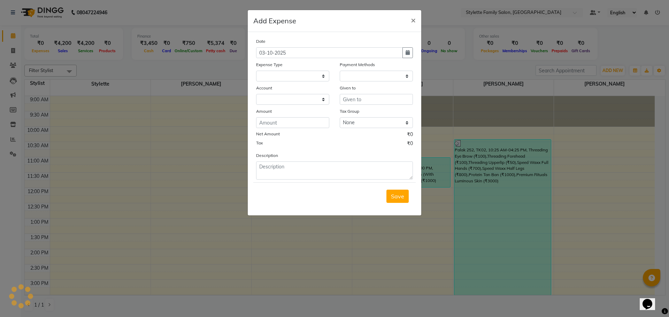 This screenshot has width=669, height=317. I want to click on label: Given to, so click(348, 88).